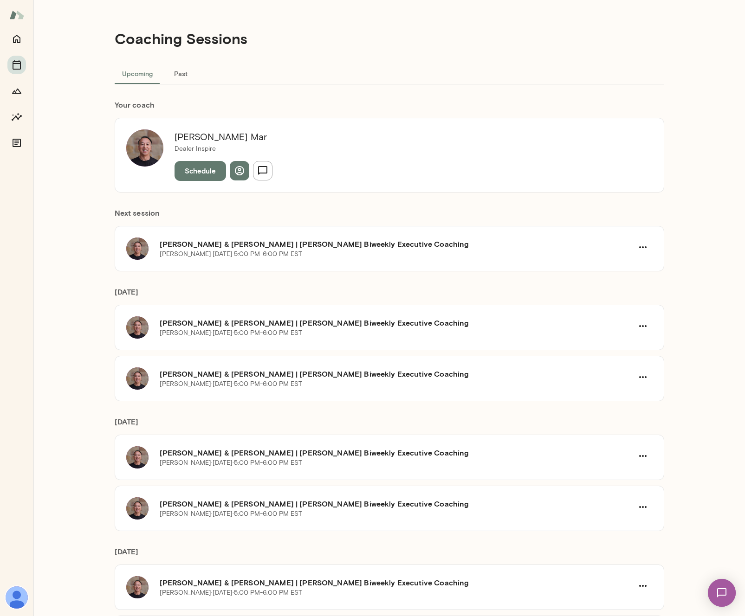 Image resolution: width=745 pixels, height=616 pixels. Describe the element at coordinates (17, 143) in the screenshot. I see `button: Documents` at that location.